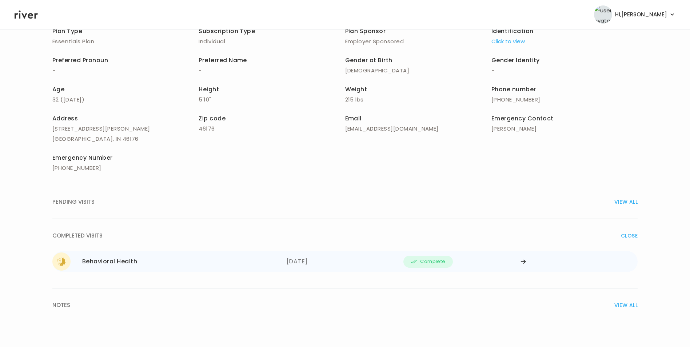 This screenshot has width=690, height=347. Describe the element at coordinates (513, 31) in the screenshot. I see `span: Identification` at that location.